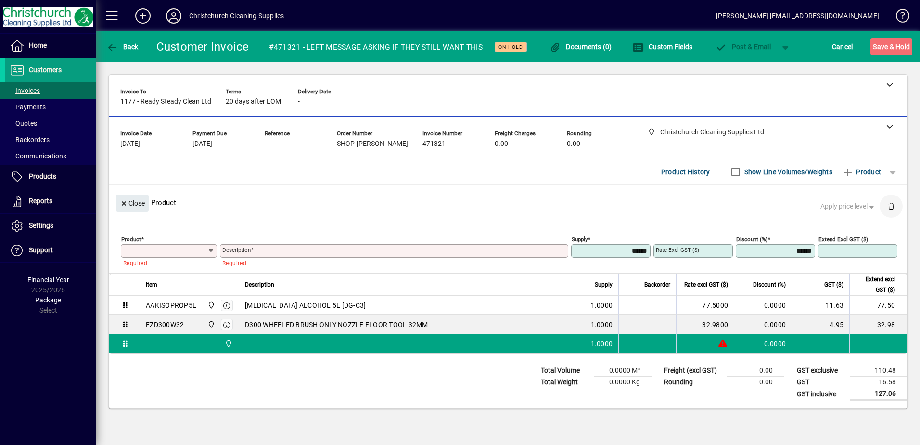  What do you see at coordinates (122, 47) in the screenshot?
I see `span: Back` at bounding box center [122, 47].